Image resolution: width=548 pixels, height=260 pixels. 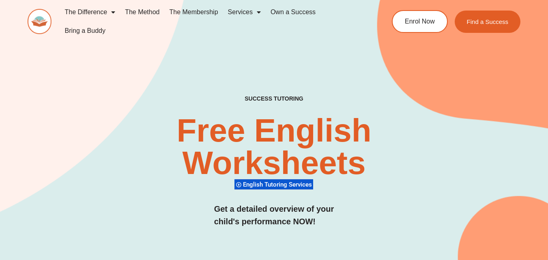 What do you see at coordinates (244, 12) in the screenshot?
I see `a: Services` at bounding box center [244, 12].